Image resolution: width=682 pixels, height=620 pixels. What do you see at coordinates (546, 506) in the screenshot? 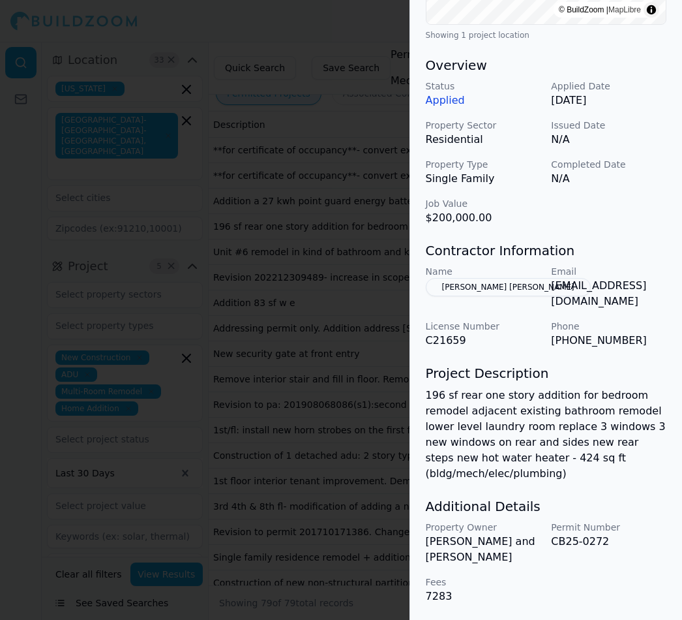
I see `h3: Additional Details` at bounding box center [546, 506].